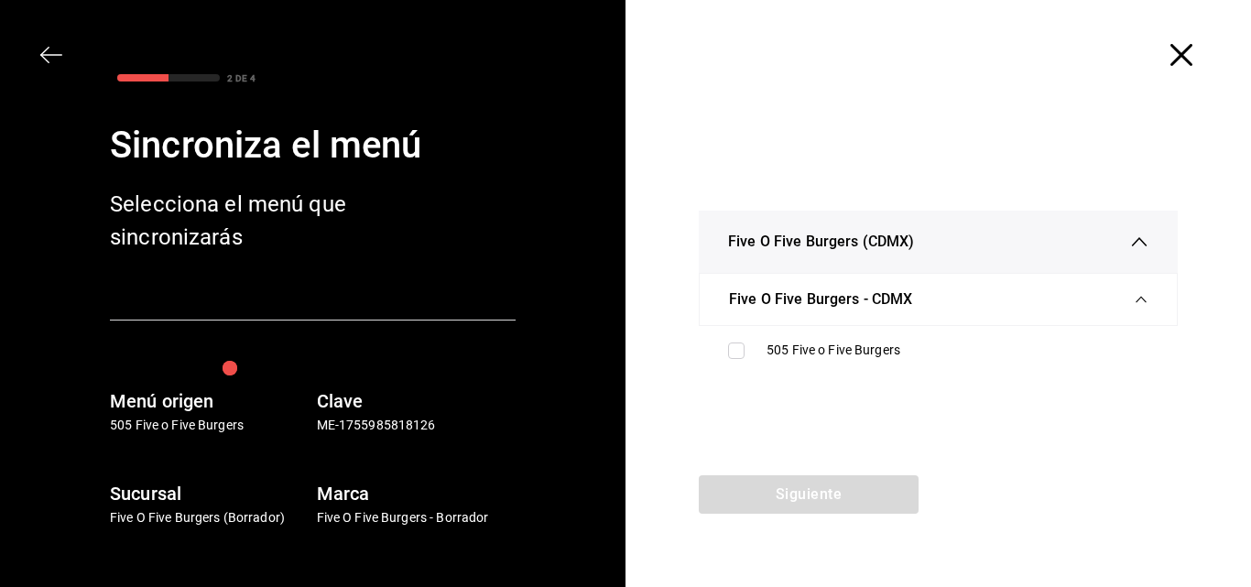 The width and height of the screenshot is (1251, 587). What do you see at coordinates (417, 494) in the screenshot?
I see `h6: Marca` at bounding box center [417, 494].